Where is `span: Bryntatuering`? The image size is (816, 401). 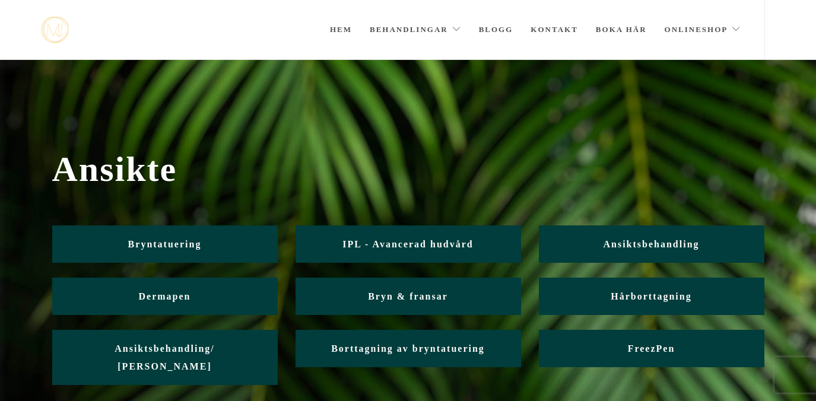 span: Bryntatuering is located at coordinates (165, 244).